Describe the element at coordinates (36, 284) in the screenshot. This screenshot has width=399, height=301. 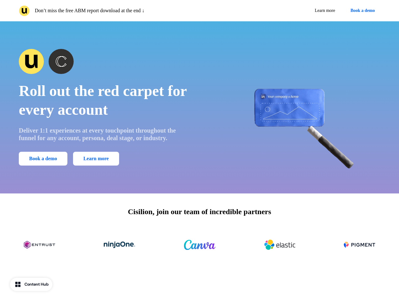
I see `div: Content Hub` at that location.